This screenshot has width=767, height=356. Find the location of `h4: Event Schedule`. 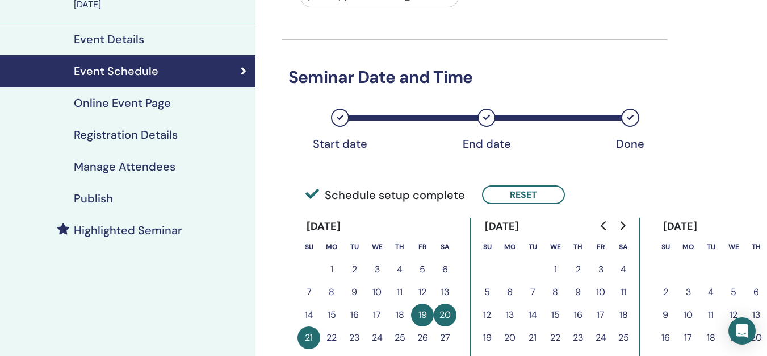

h4: Event Schedule is located at coordinates (116, 71).